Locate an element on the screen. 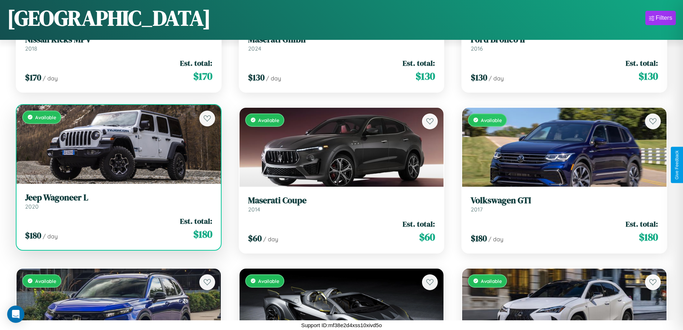  h3: Ford Bronco II is located at coordinates (565, 39).